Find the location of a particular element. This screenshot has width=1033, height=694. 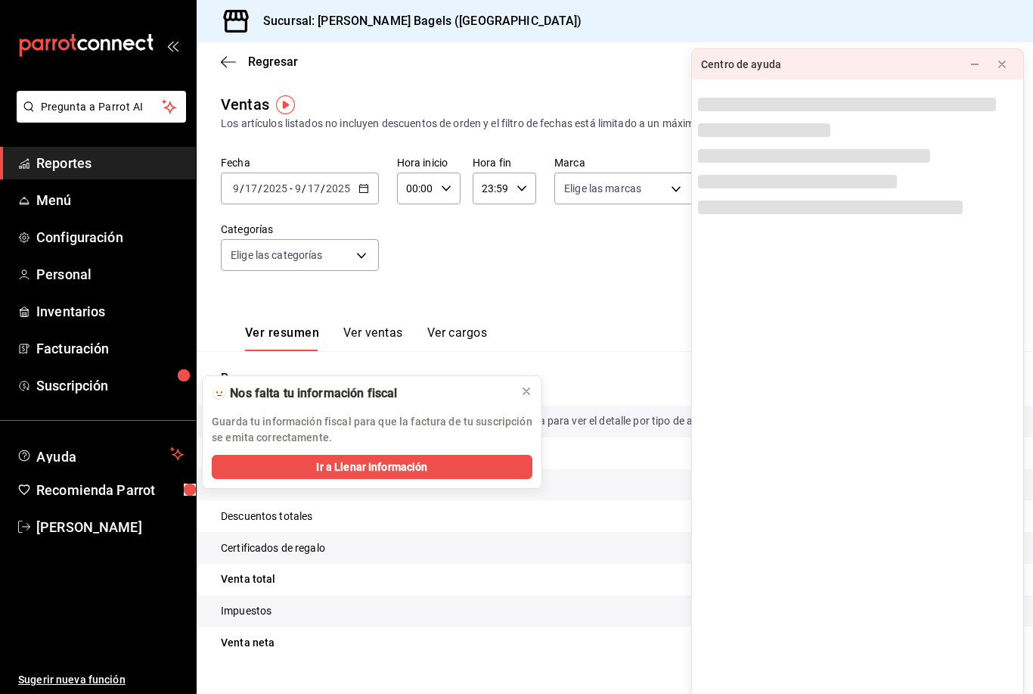

div: Centro de ayuda is located at coordinates (741, 64).